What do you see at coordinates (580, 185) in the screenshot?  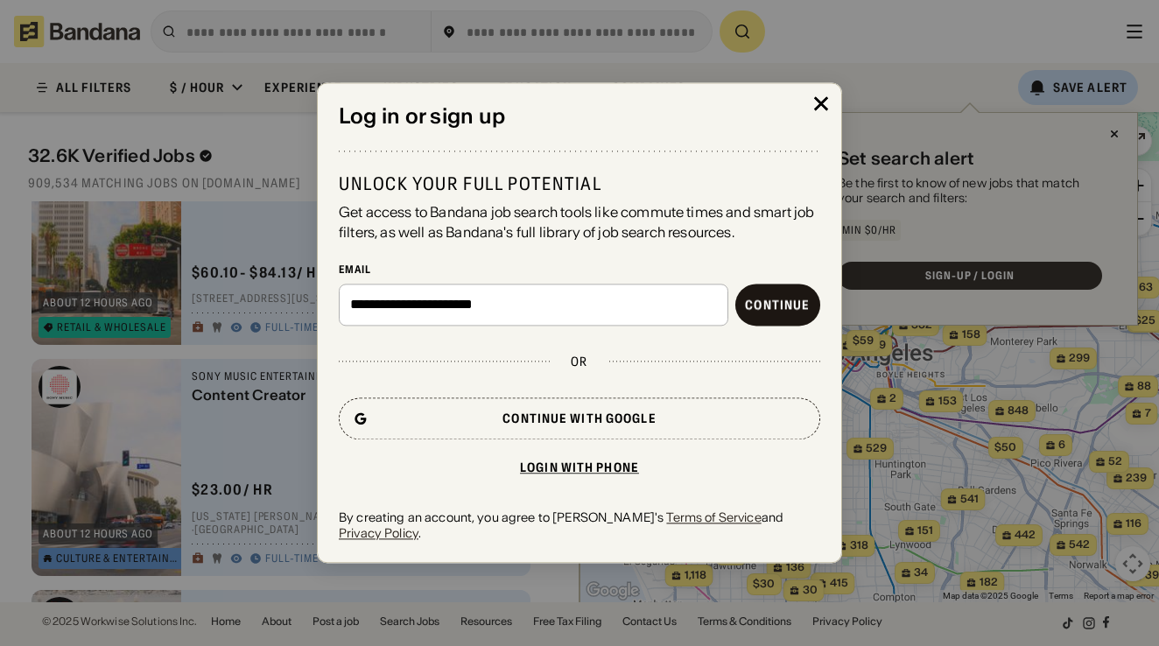 I see `div: Unlock your full potential` at bounding box center [580, 185].